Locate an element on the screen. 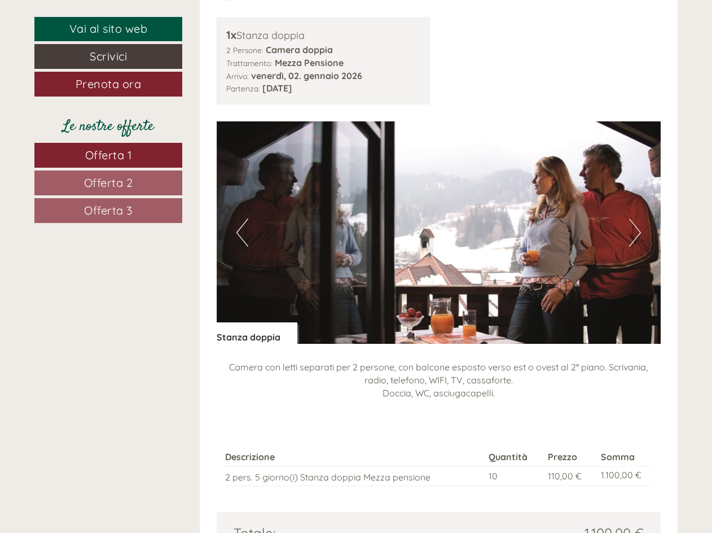 This screenshot has width=712, height=533. a: Prenota ora is located at coordinates (108, 84).